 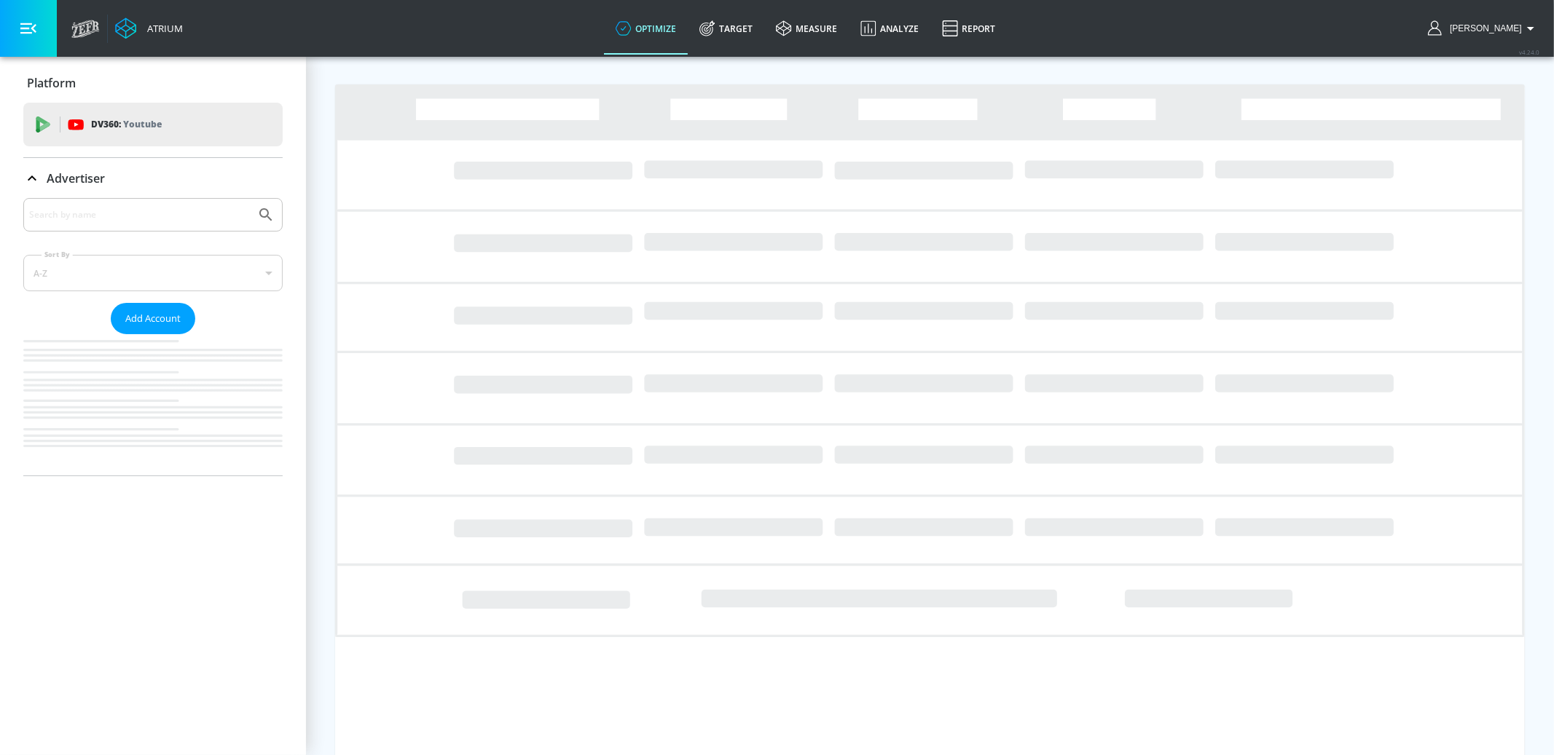 I want to click on button: Add Account, so click(x=153, y=318).